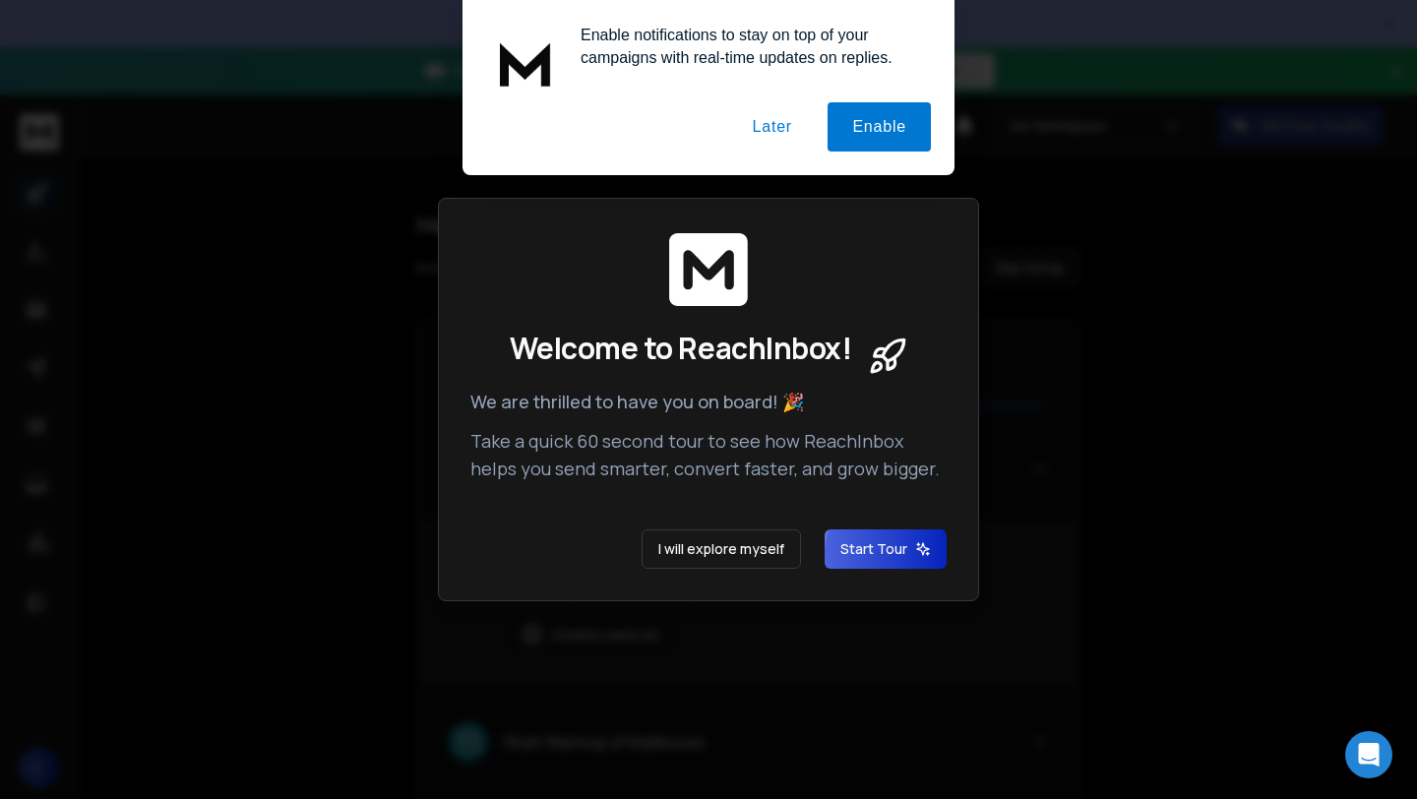 The height and width of the screenshot is (799, 1417). I want to click on button: Start Tour, so click(886, 549).